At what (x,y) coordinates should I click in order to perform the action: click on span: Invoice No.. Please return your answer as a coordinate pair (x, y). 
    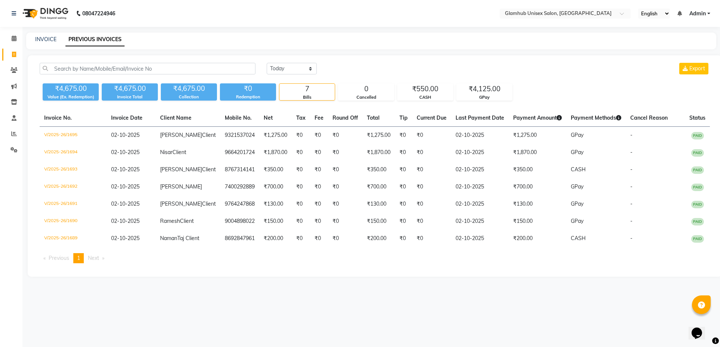
    Looking at the image, I should click on (58, 118).